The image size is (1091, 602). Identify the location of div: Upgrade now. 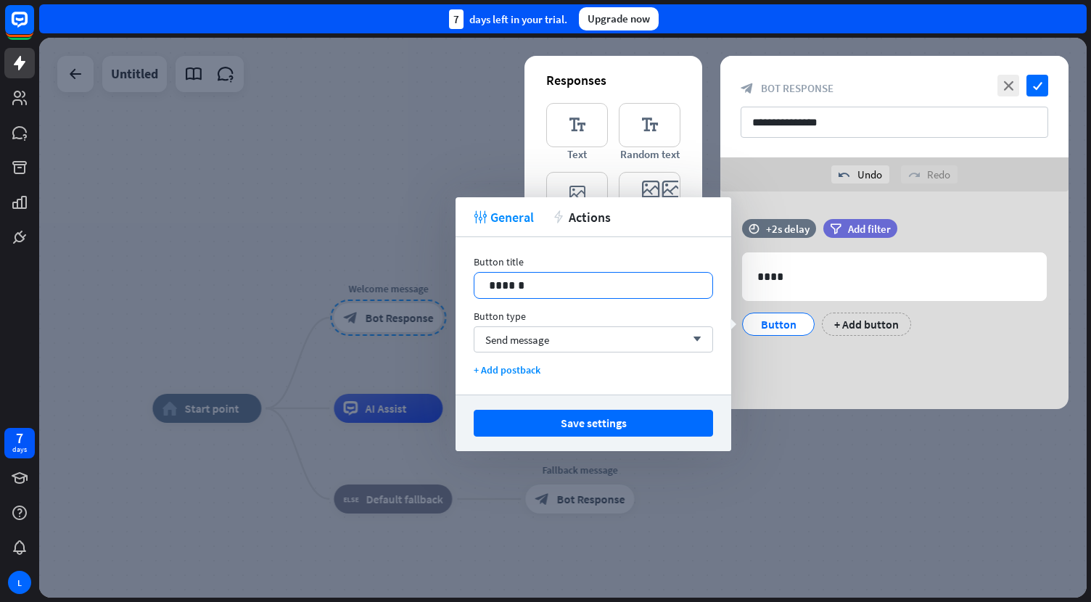
(619, 19).